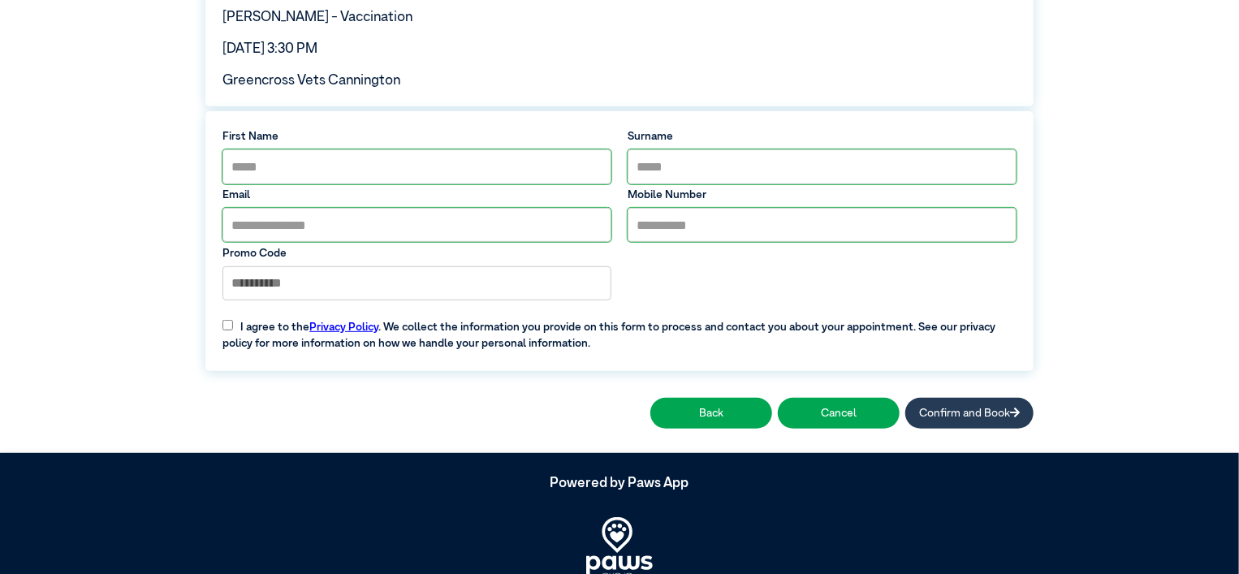  What do you see at coordinates (711, 413) in the screenshot?
I see `button: Back` at bounding box center [711, 413].